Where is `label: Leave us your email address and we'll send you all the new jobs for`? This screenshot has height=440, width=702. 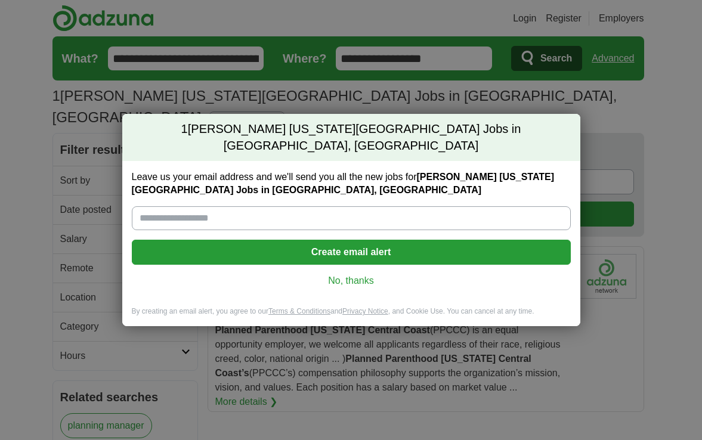
label: Leave us your email address and we'll send you all the new jobs for is located at coordinates (351, 184).